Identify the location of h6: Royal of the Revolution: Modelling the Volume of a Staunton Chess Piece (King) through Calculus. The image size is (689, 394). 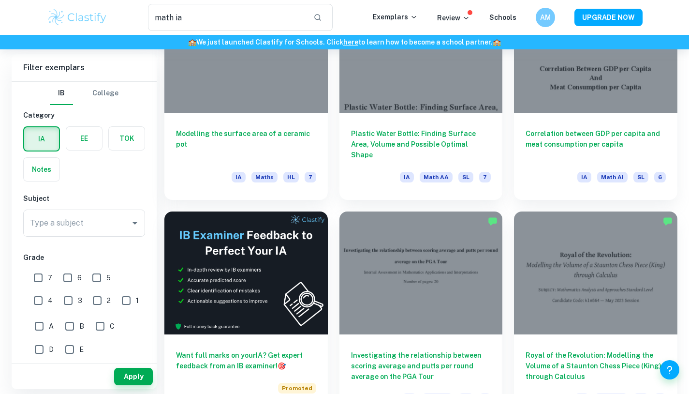
(596, 366).